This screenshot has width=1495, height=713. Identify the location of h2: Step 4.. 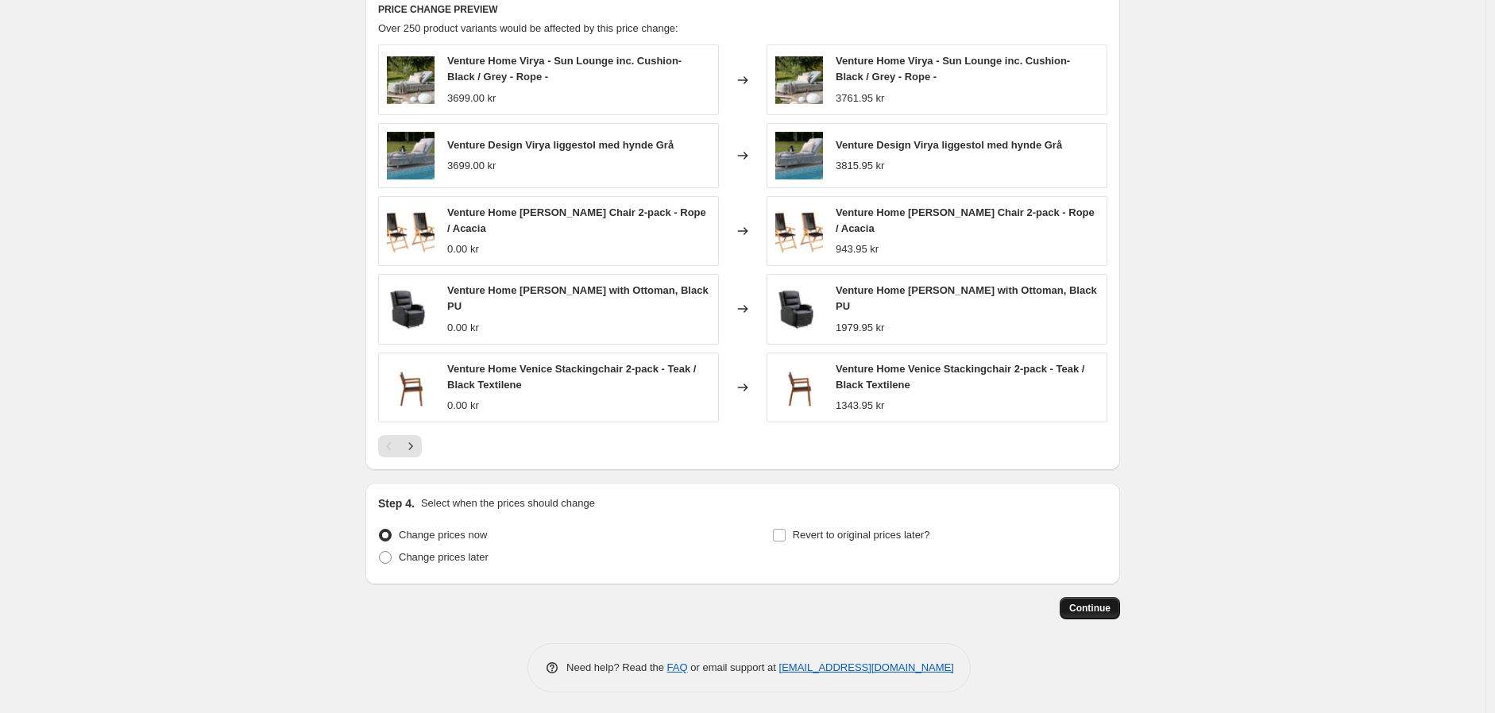
(396, 504).